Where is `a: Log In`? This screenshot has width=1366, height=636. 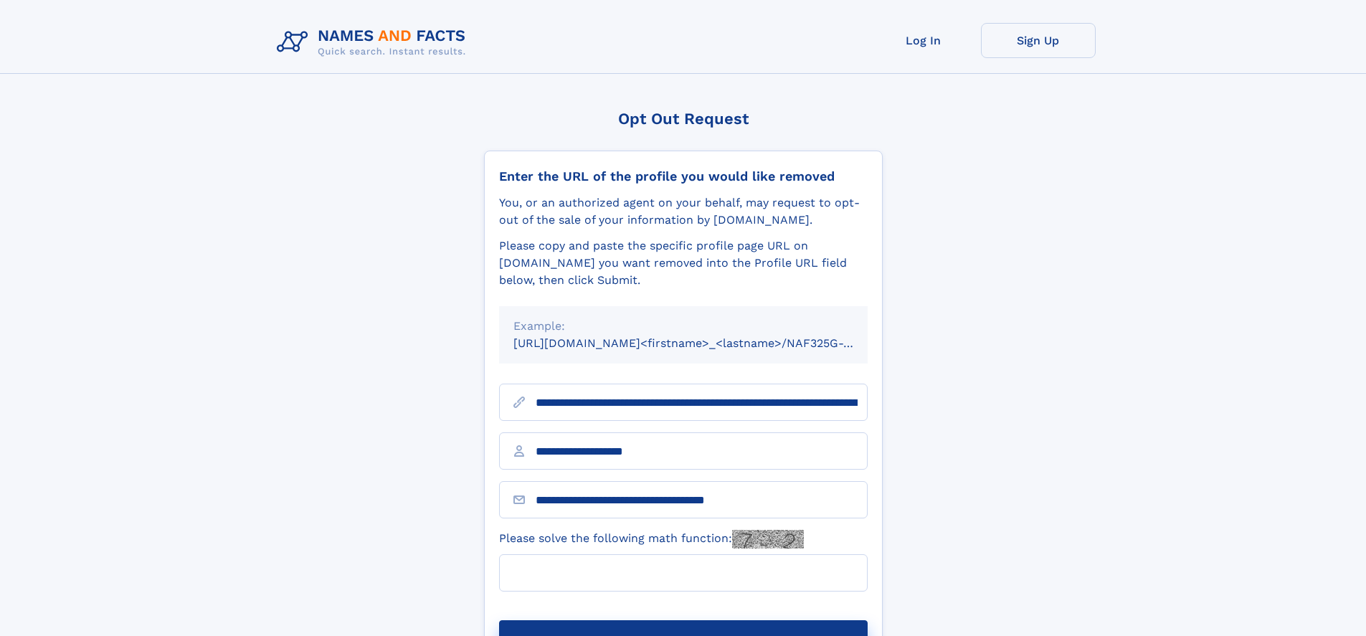
a: Log In is located at coordinates (923, 40).